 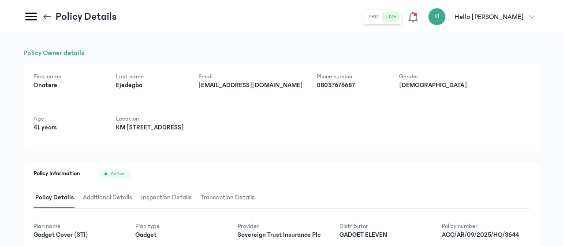 What do you see at coordinates (67, 128) in the screenshot?
I see `p: 41 years` at bounding box center [67, 128].